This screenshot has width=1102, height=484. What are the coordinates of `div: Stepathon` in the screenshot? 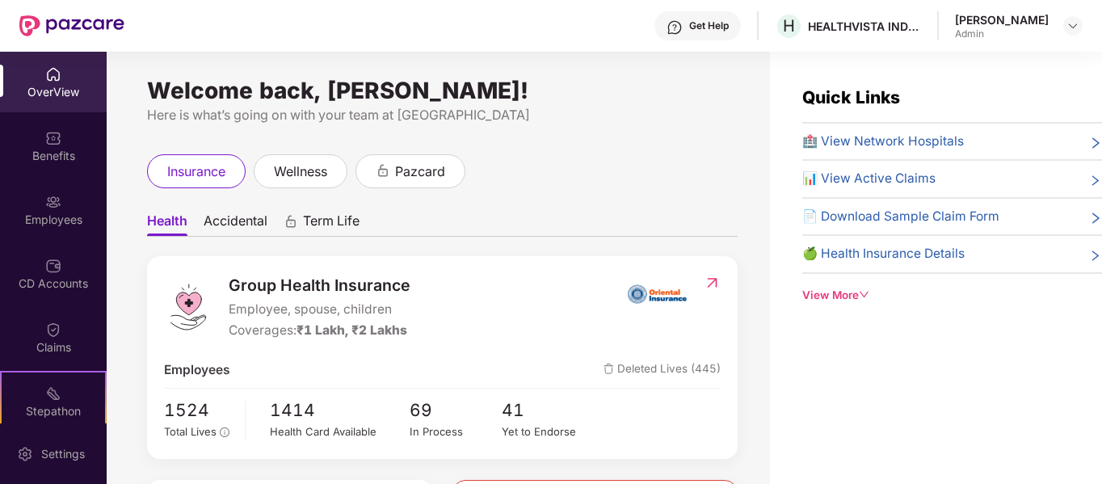 It's located at (53, 411).